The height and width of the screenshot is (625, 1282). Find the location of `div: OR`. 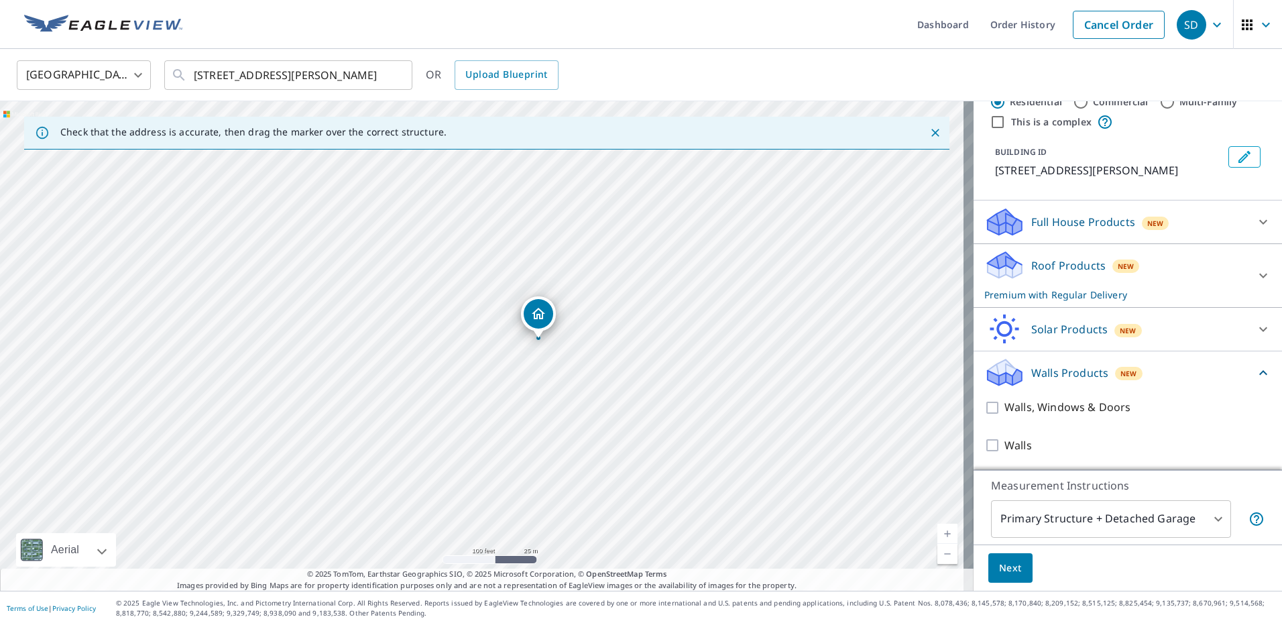

div: OR is located at coordinates (492, 75).